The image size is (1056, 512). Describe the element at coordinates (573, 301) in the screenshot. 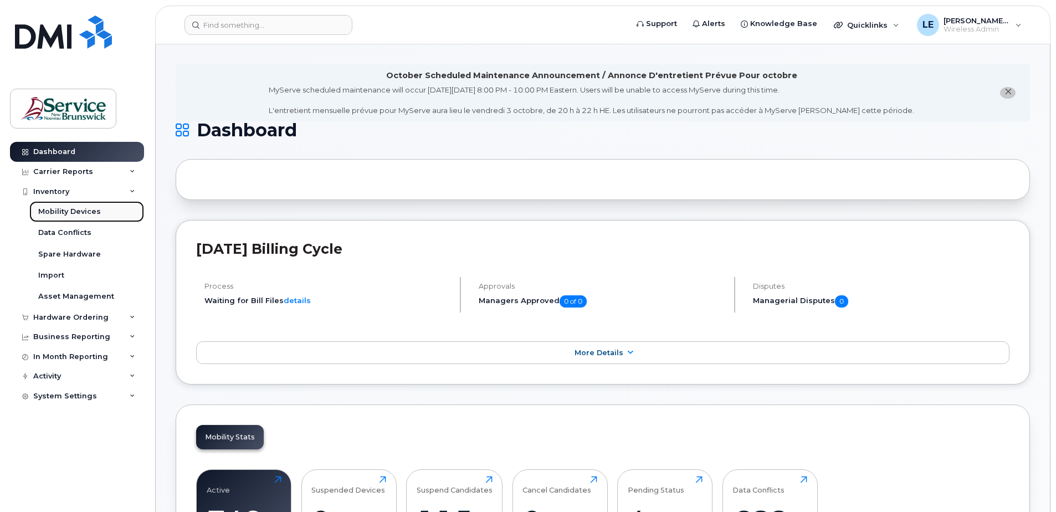

I see `span: 0 of 0` at that location.